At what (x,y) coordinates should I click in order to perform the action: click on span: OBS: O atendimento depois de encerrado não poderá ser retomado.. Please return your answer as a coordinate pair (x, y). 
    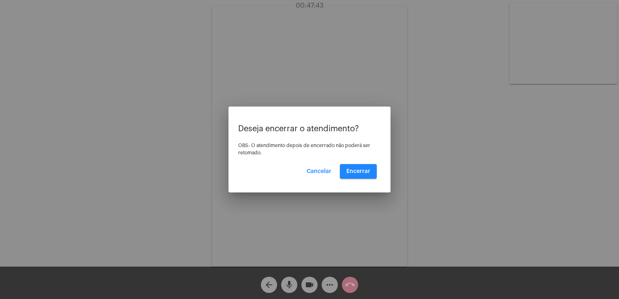
    Looking at the image, I should click on (304, 149).